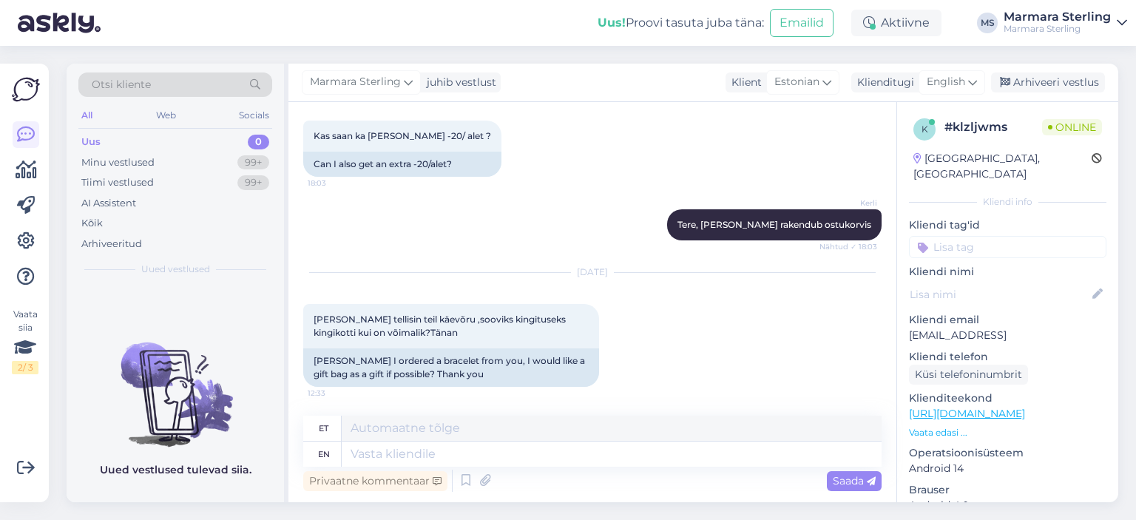 Image resolution: width=1136 pixels, height=520 pixels. What do you see at coordinates (25, 341) in the screenshot?
I see `div: Vaata siia` at bounding box center [25, 341].